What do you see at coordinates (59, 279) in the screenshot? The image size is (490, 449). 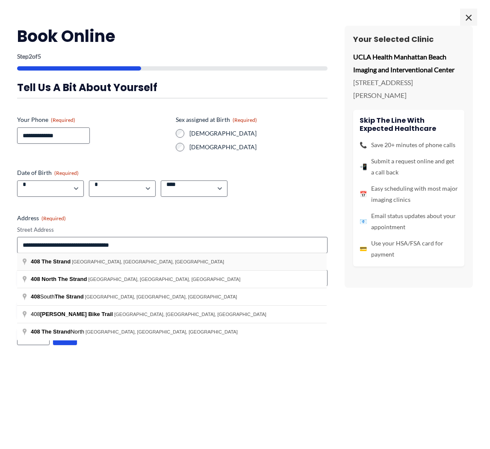 I see `span: 408 North The Strand` at bounding box center [59, 279].